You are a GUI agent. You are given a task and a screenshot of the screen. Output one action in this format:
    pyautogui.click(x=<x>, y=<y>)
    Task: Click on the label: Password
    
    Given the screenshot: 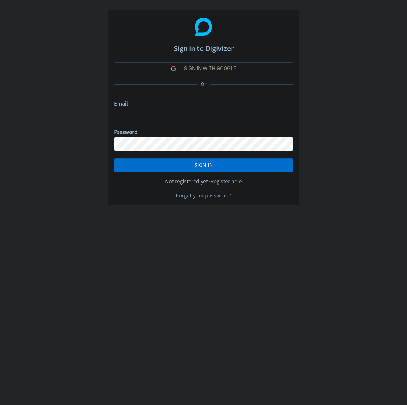 What is the action you would take?
    pyautogui.click(x=126, y=133)
    